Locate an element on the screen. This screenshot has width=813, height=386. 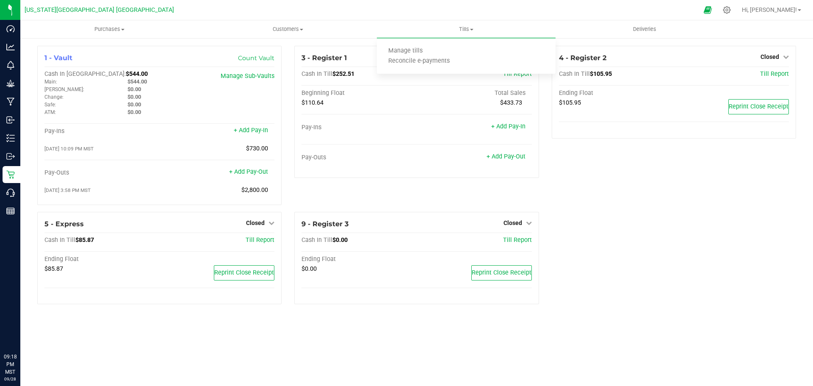
div: Total Sales is located at coordinates (475, 93).